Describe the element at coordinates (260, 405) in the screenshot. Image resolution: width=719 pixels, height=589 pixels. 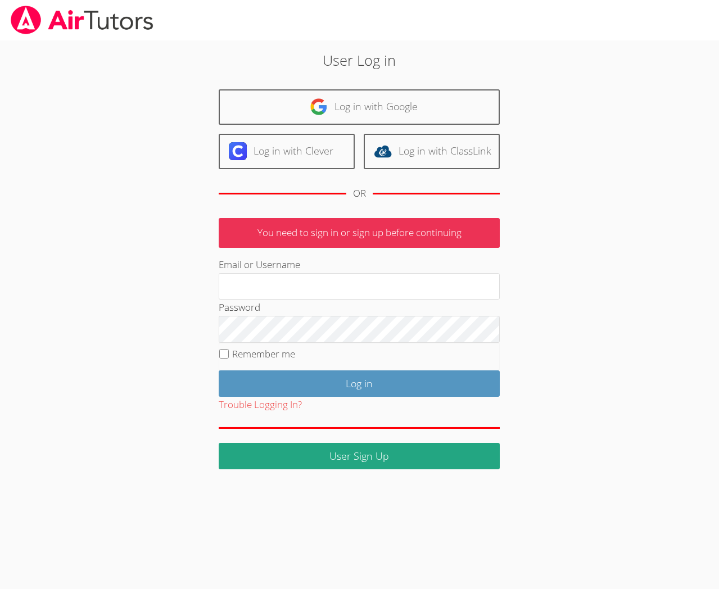
I see `button: Trouble Logging In?` at that location.